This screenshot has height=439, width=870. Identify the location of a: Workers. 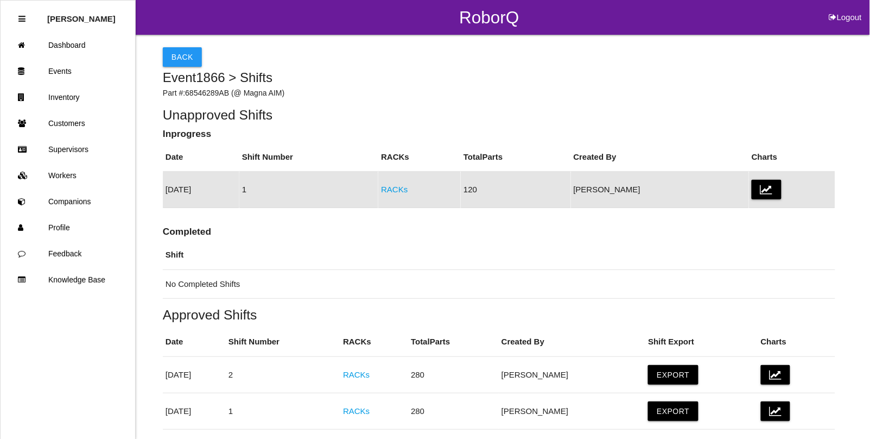
(68, 175).